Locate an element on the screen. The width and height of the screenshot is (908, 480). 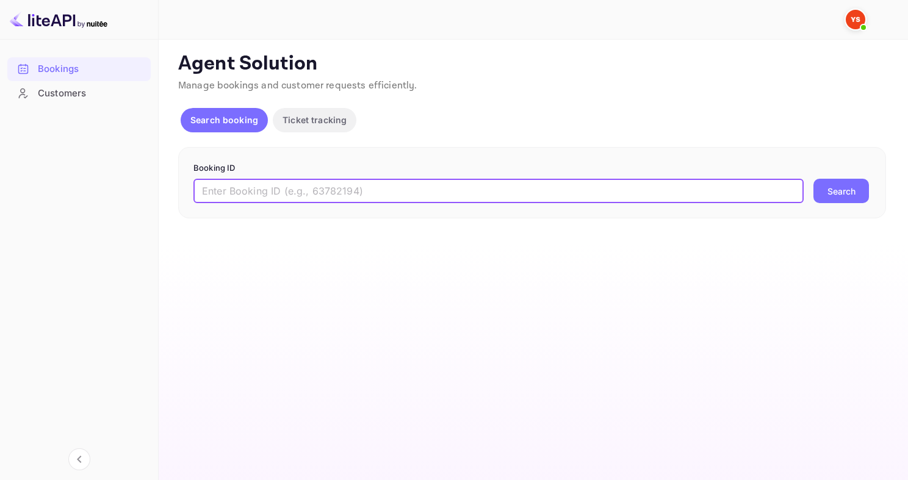
img: Yandex Support is located at coordinates (856, 20).